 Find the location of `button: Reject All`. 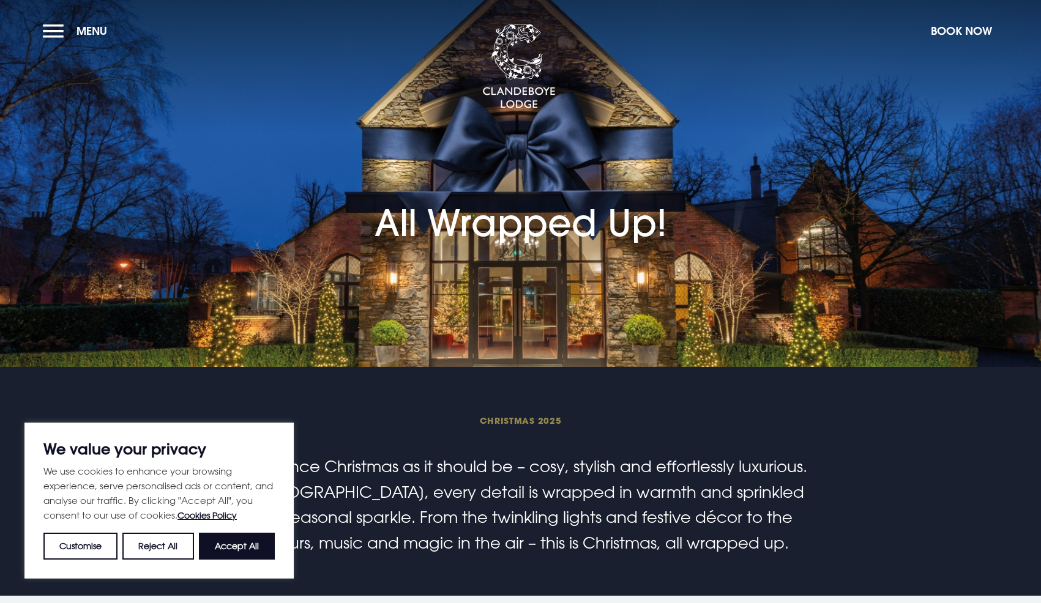

button: Reject All is located at coordinates (158, 547).